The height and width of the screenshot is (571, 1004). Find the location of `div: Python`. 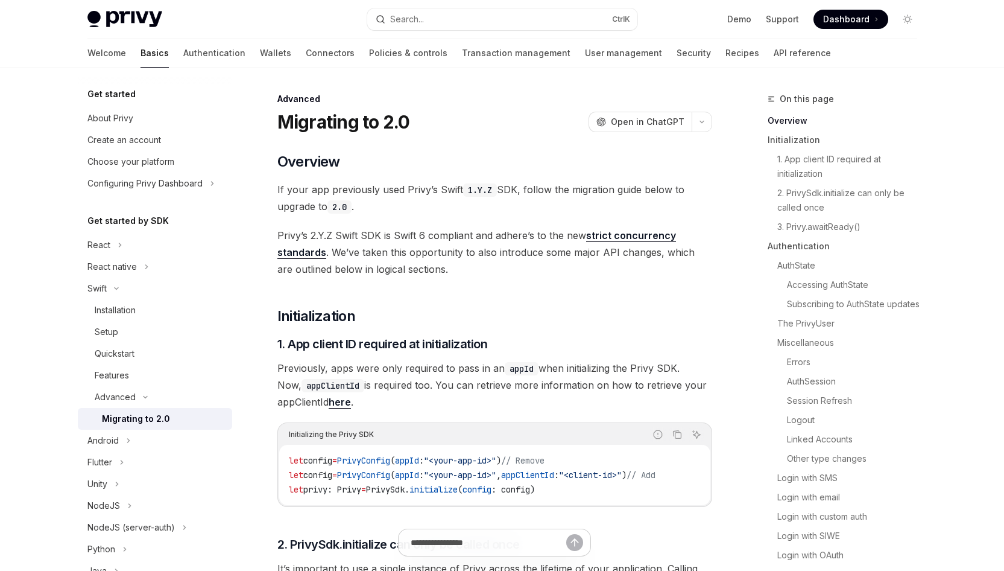

div: Python is located at coordinates (101, 549).